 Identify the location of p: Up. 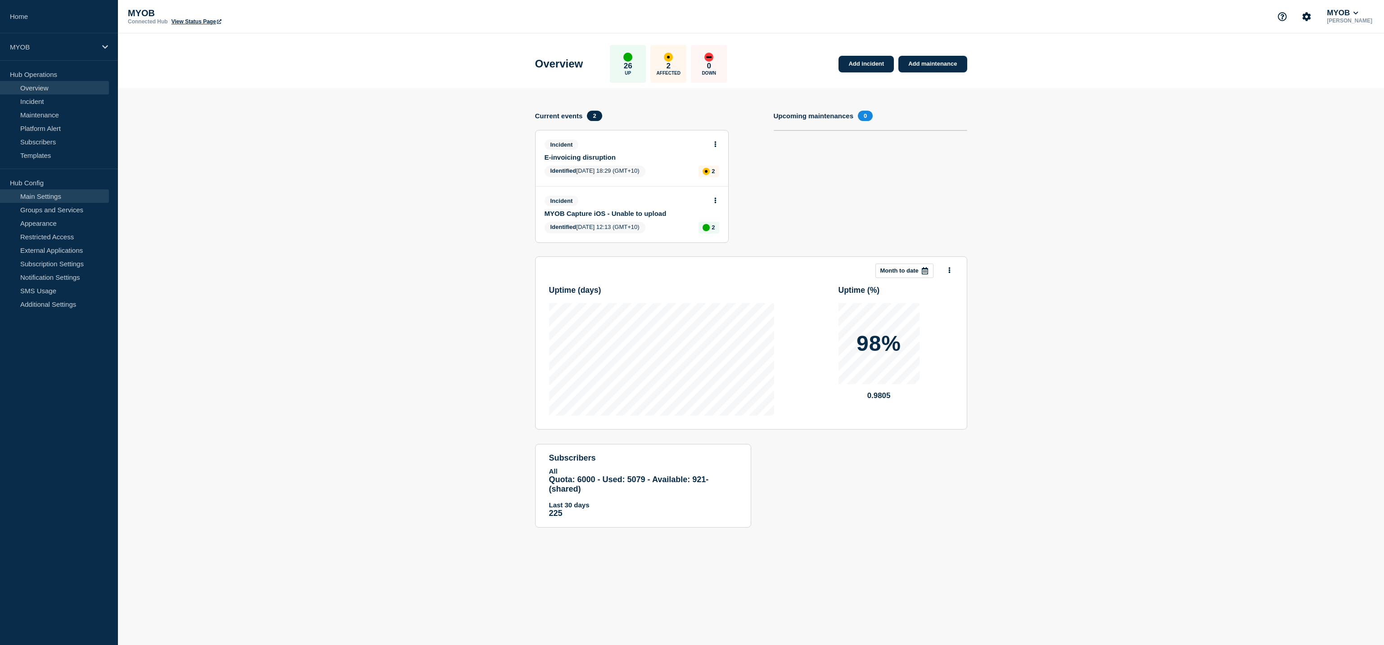
(628, 73).